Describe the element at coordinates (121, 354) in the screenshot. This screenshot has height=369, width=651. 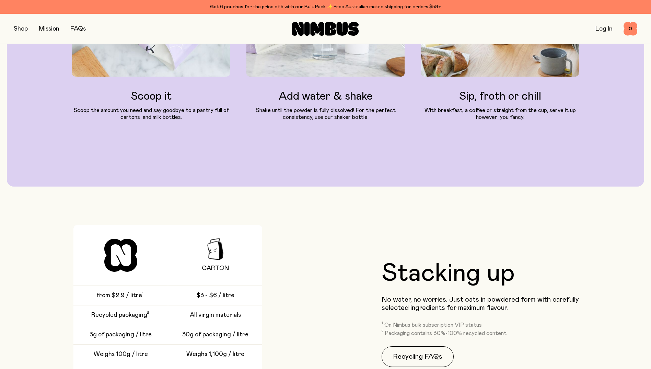
I see `span: Weighs 100g / litre` at that location.